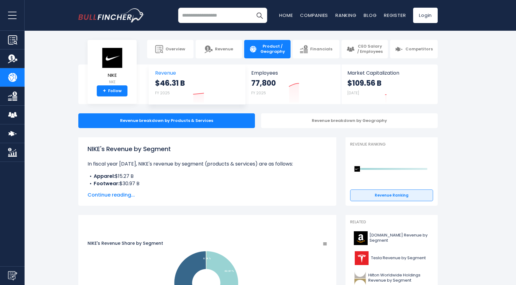  What do you see at coordinates (365, 49) in the screenshot?
I see `a: CEO Salary / Employees` at bounding box center [365, 49].